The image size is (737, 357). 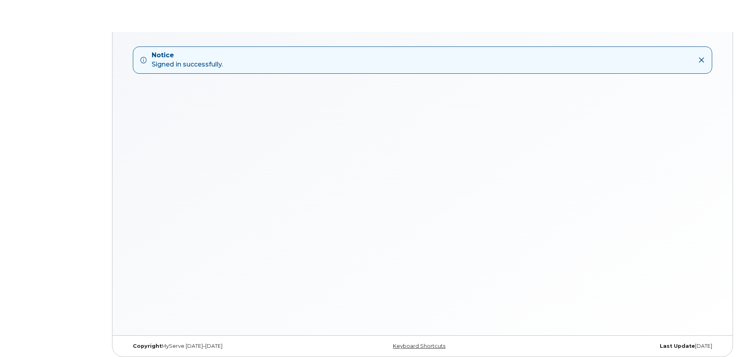 What do you see at coordinates (187, 55) in the screenshot?
I see `strong: Notice` at bounding box center [187, 55].